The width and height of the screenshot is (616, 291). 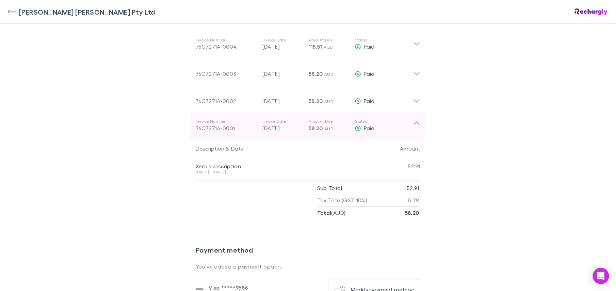 What do you see at coordinates (601, 276) in the screenshot?
I see `div: Open Intercom Messenger` at bounding box center [601, 276].